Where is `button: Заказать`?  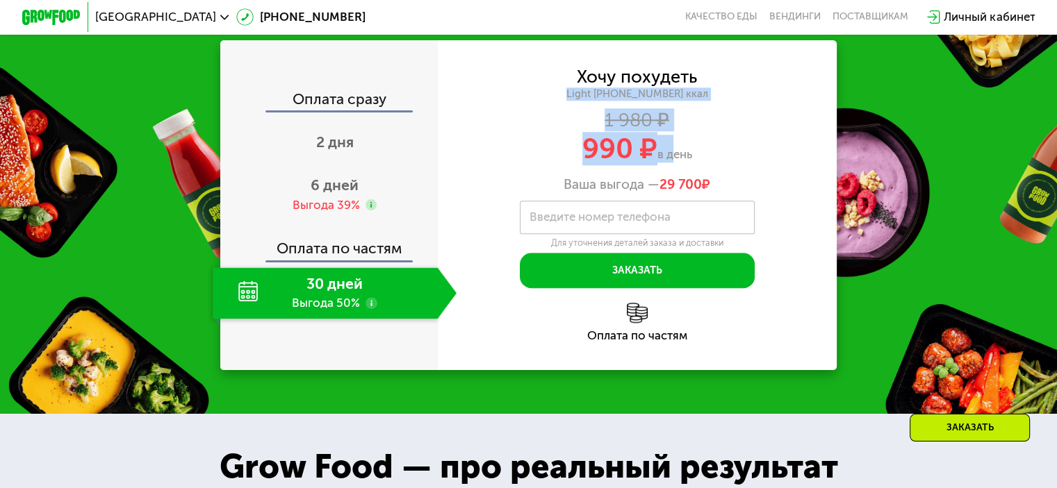 button: Заказать is located at coordinates (637, 270).